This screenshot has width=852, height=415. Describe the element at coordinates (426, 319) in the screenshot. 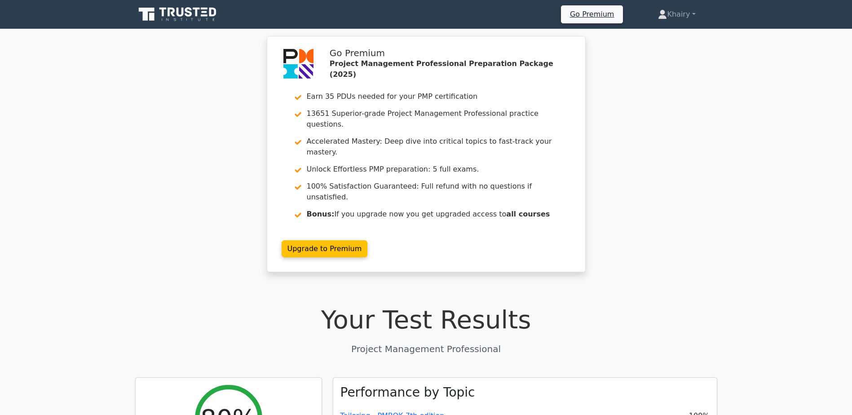

I see `h1: Your Test Results` at that location.